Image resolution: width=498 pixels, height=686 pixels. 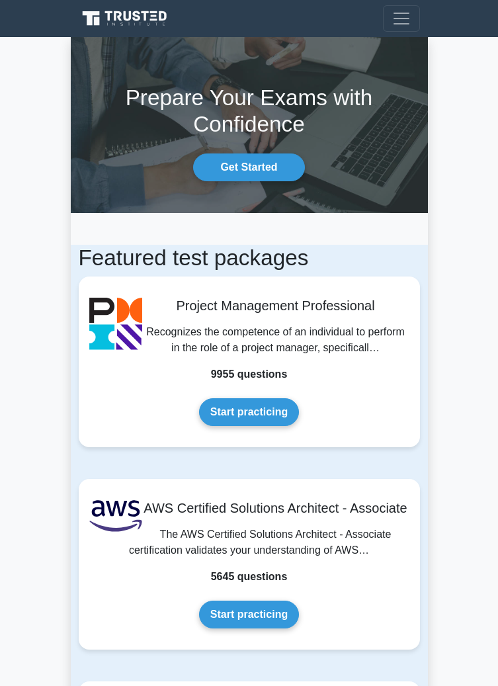 I want to click on h1: Prepare Your Exams with Confidence, so click(x=249, y=111).